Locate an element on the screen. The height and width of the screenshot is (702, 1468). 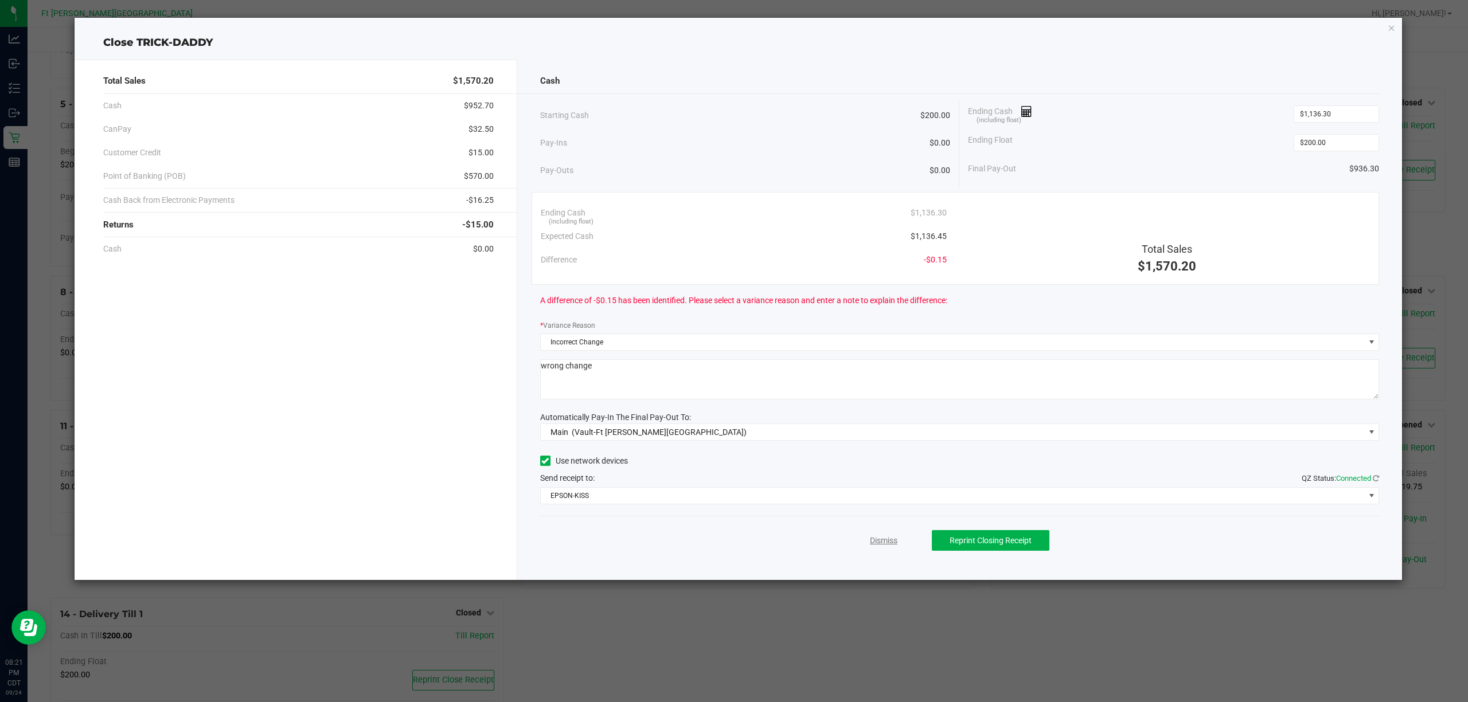
a: Dismiss is located at coordinates (883, 541).